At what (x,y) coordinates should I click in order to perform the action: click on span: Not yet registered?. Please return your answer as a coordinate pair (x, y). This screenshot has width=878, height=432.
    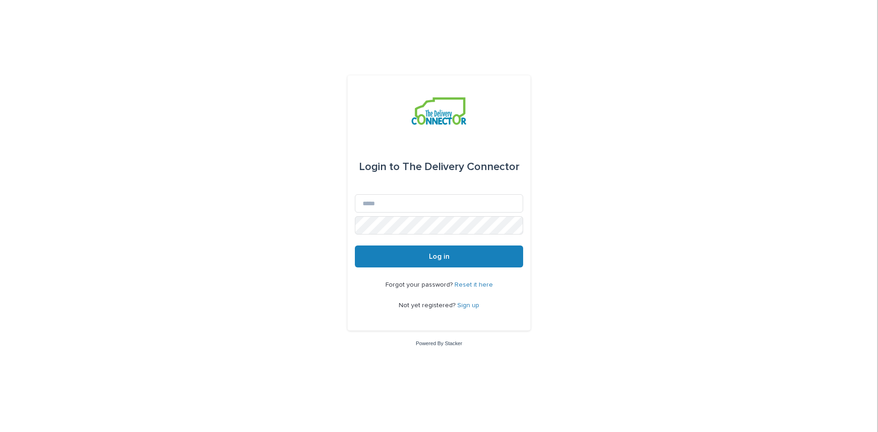
    Looking at the image, I should click on (428, 305).